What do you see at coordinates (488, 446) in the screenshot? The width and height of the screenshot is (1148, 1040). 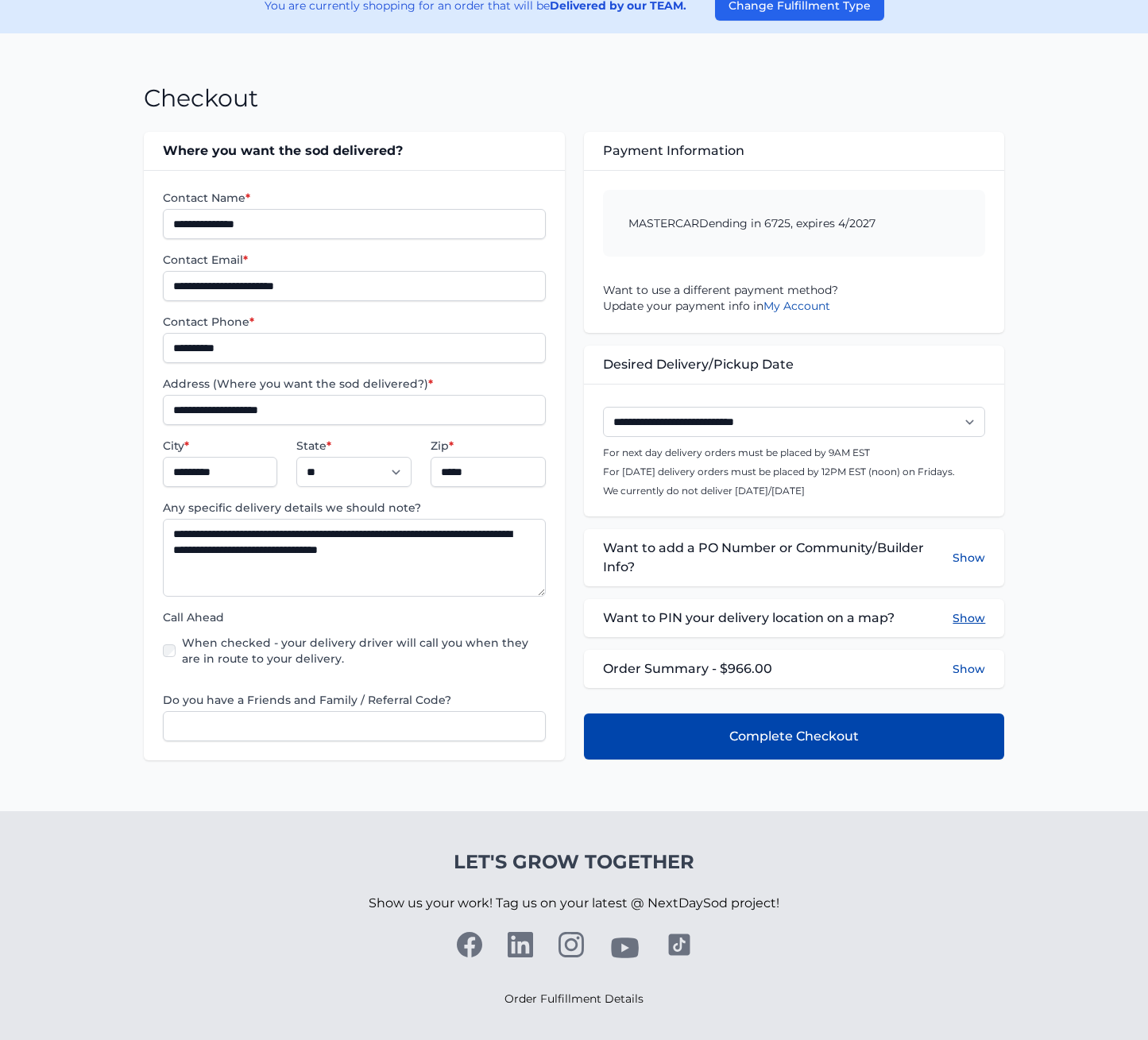 I see `label: Zip` at bounding box center [488, 446].